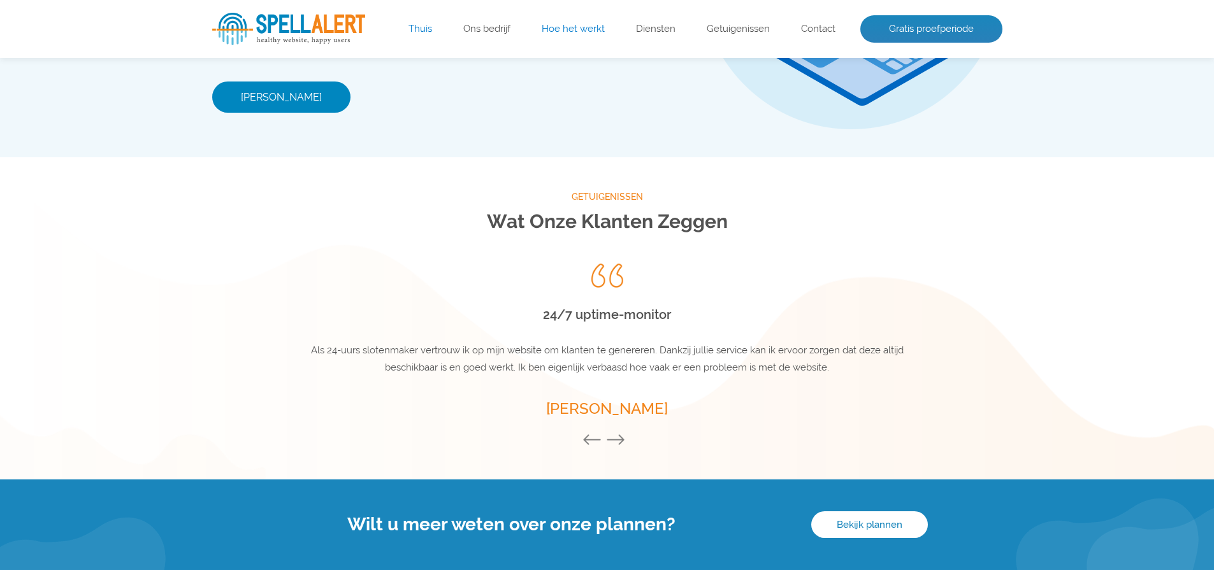  I want to click on font: Getuigenissen, so click(738, 29).